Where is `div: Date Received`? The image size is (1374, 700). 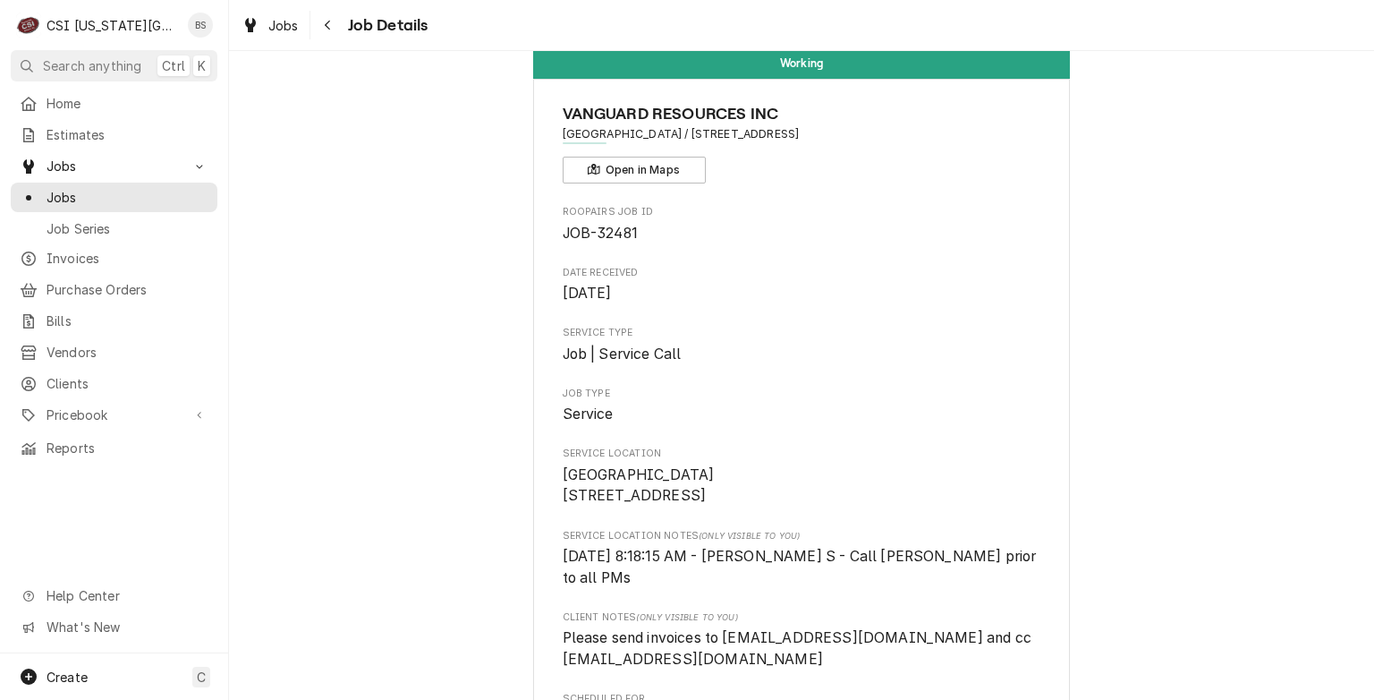
div: Date Received is located at coordinates (802, 284).